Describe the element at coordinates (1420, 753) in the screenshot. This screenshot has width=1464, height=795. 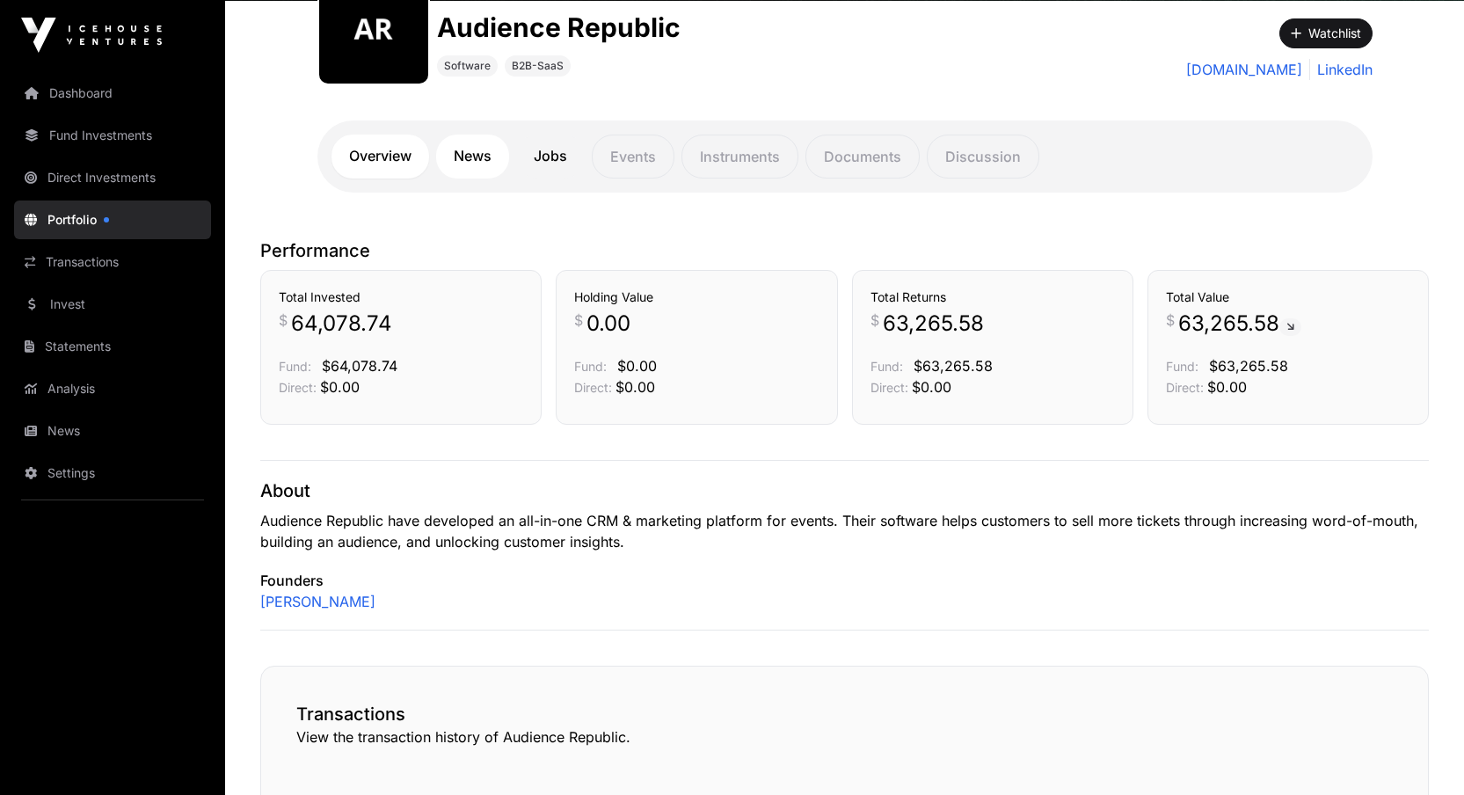
I see `div: Chat Widget` at that location.